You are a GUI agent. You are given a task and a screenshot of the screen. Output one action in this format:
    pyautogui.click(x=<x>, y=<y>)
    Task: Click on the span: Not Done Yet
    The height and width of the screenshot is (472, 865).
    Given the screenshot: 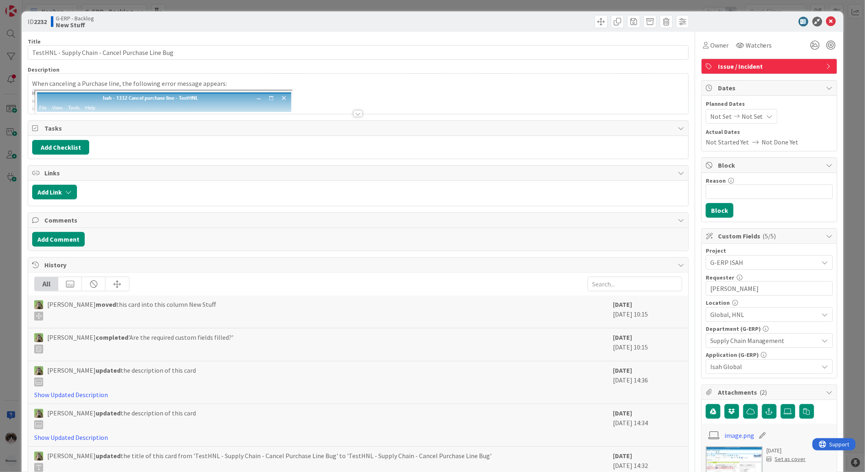 What is the action you would take?
    pyautogui.click(x=780, y=142)
    